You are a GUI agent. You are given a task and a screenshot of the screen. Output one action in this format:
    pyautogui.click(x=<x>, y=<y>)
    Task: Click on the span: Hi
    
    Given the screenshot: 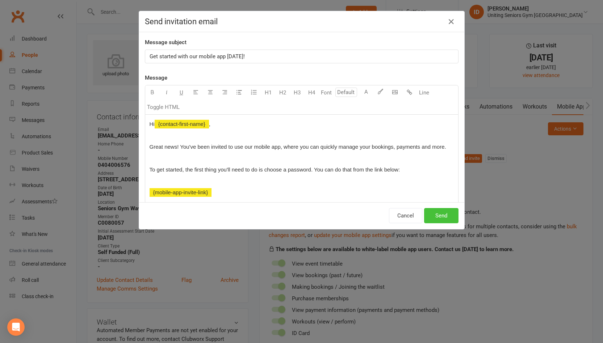 What is the action you would take?
    pyautogui.click(x=152, y=124)
    